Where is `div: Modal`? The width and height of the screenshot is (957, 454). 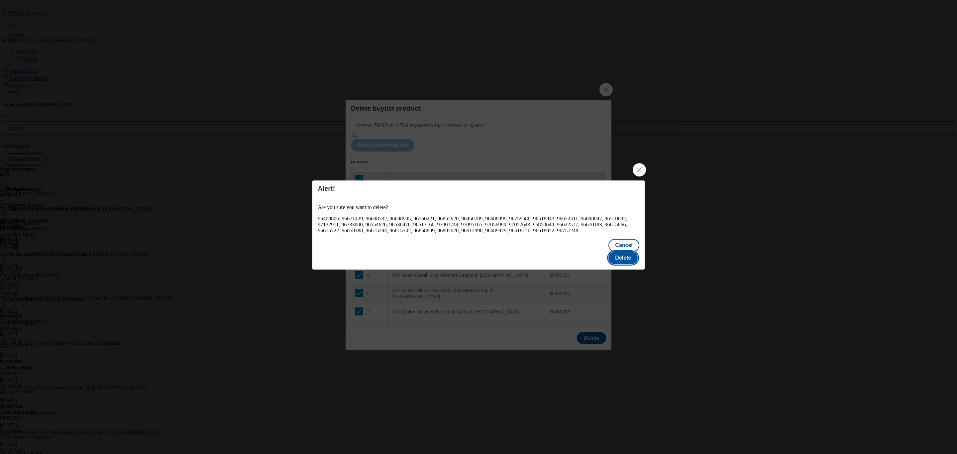 div: Modal is located at coordinates (478, 225).